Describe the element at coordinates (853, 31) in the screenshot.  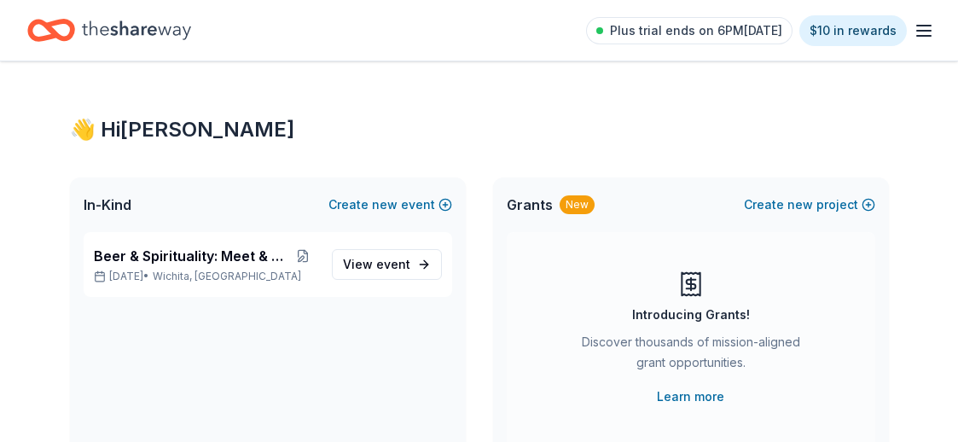
I see `a: $10 in rewards` at that location.